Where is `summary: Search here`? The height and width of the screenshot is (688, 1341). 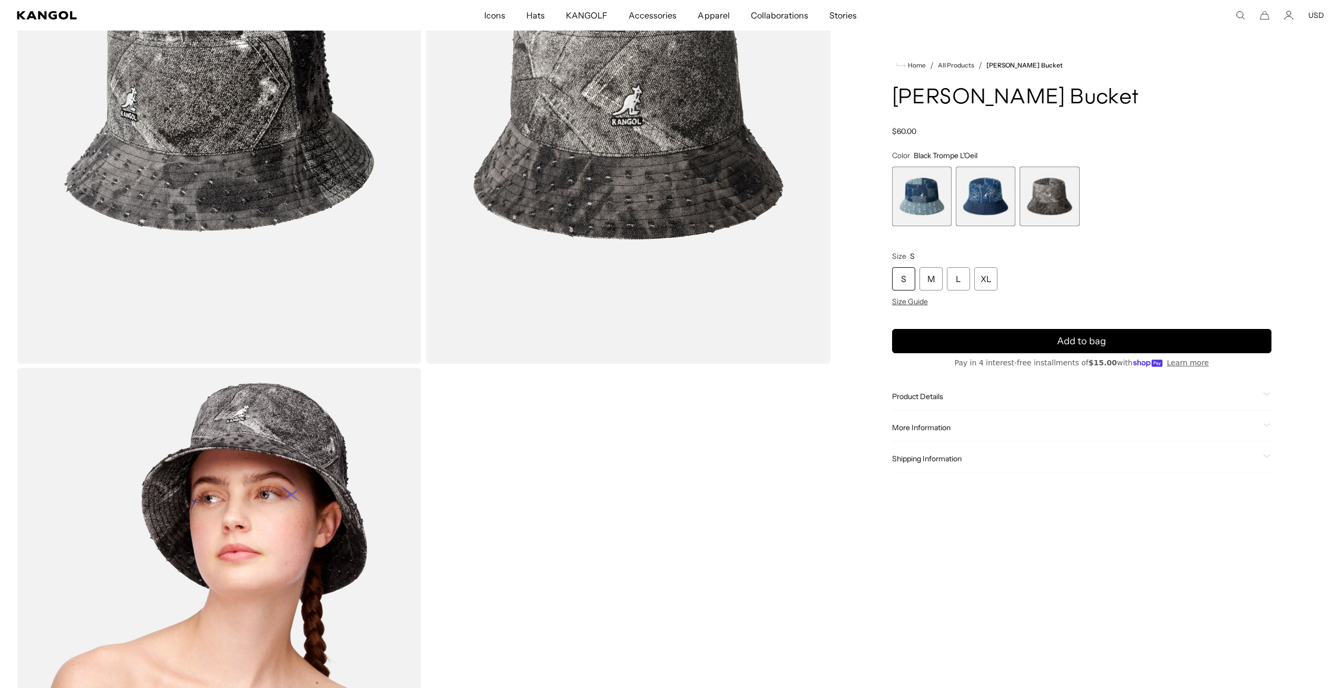 summary: Search here is located at coordinates (1241, 15).